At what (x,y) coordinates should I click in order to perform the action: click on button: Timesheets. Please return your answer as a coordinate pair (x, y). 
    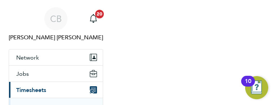
    Looking at the image, I should click on (56, 90).